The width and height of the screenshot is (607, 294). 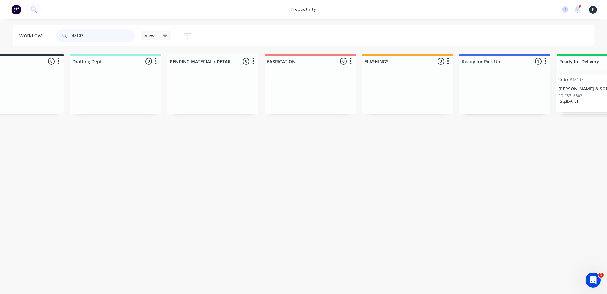 I want to click on div: Workflow, so click(x=32, y=36).